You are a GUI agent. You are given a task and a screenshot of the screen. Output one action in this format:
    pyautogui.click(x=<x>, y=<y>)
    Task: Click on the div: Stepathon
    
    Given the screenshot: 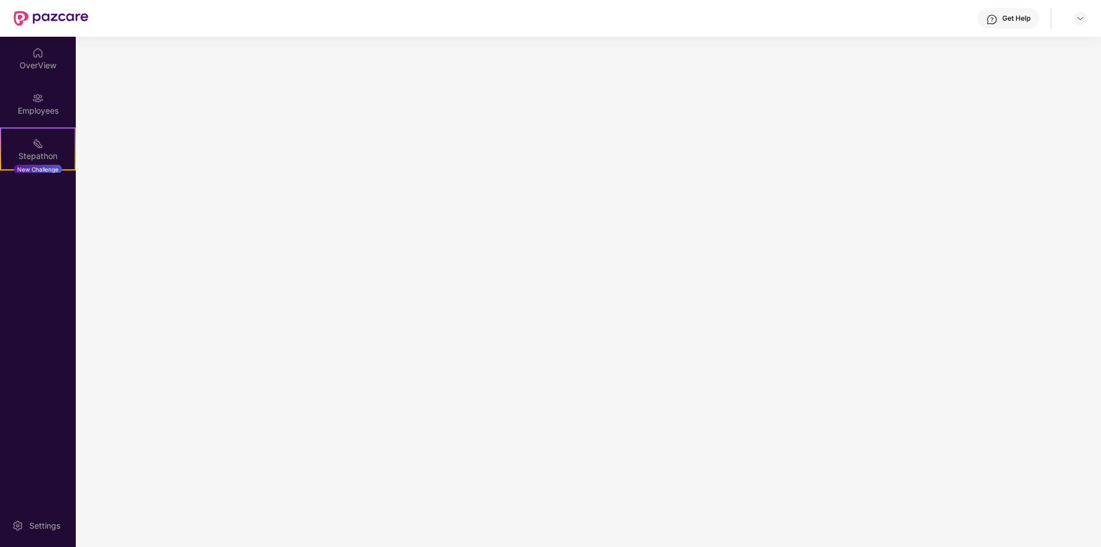 What is the action you would take?
    pyautogui.click(x=38, y=156)
    